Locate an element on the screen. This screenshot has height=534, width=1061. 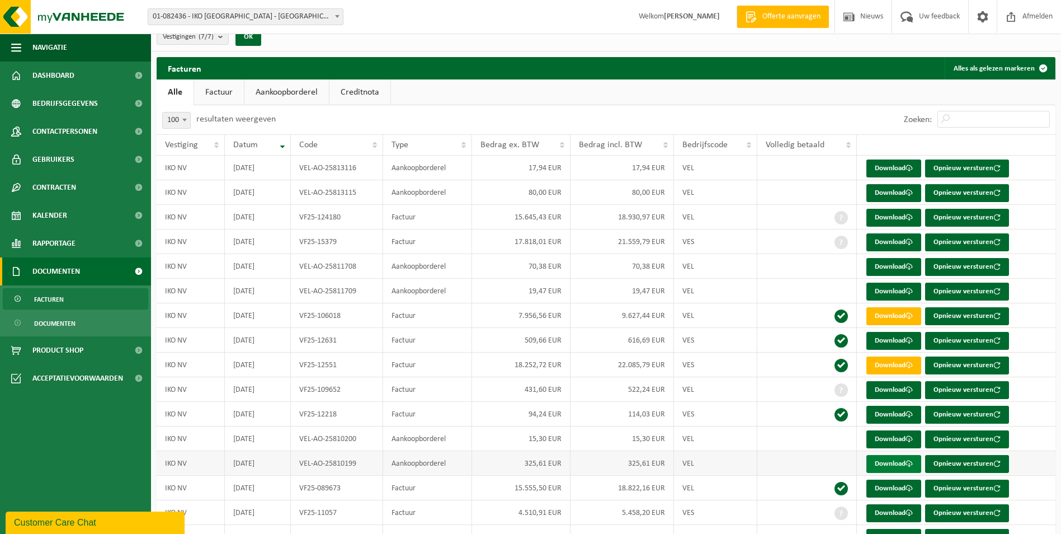
a: Factuur is located at coordinates (219, 92).